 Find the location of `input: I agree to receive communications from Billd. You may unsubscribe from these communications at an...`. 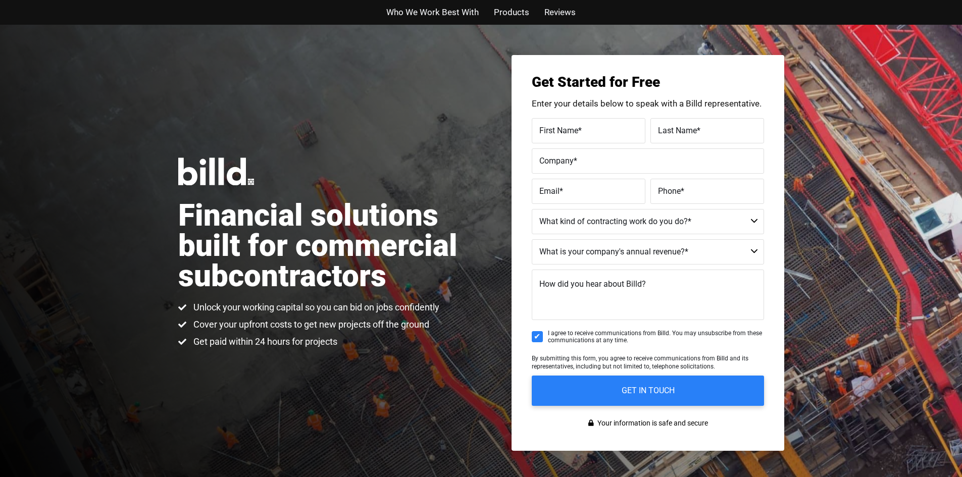

input: I agree to receive communications from Billd. You may unsubscribe from these communications at an... is located at coordinates (537, 337).